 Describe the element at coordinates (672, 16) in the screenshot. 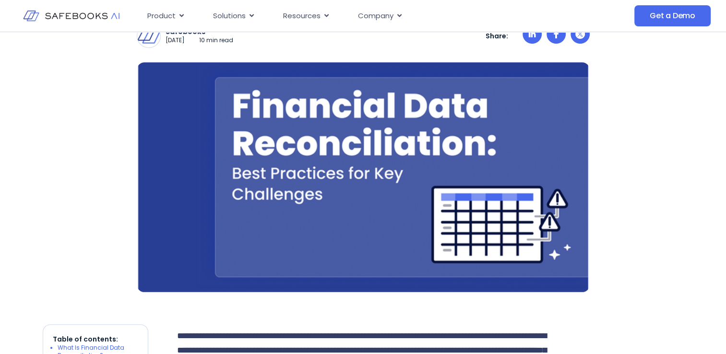

I see `span: Get a Demo` at that location.